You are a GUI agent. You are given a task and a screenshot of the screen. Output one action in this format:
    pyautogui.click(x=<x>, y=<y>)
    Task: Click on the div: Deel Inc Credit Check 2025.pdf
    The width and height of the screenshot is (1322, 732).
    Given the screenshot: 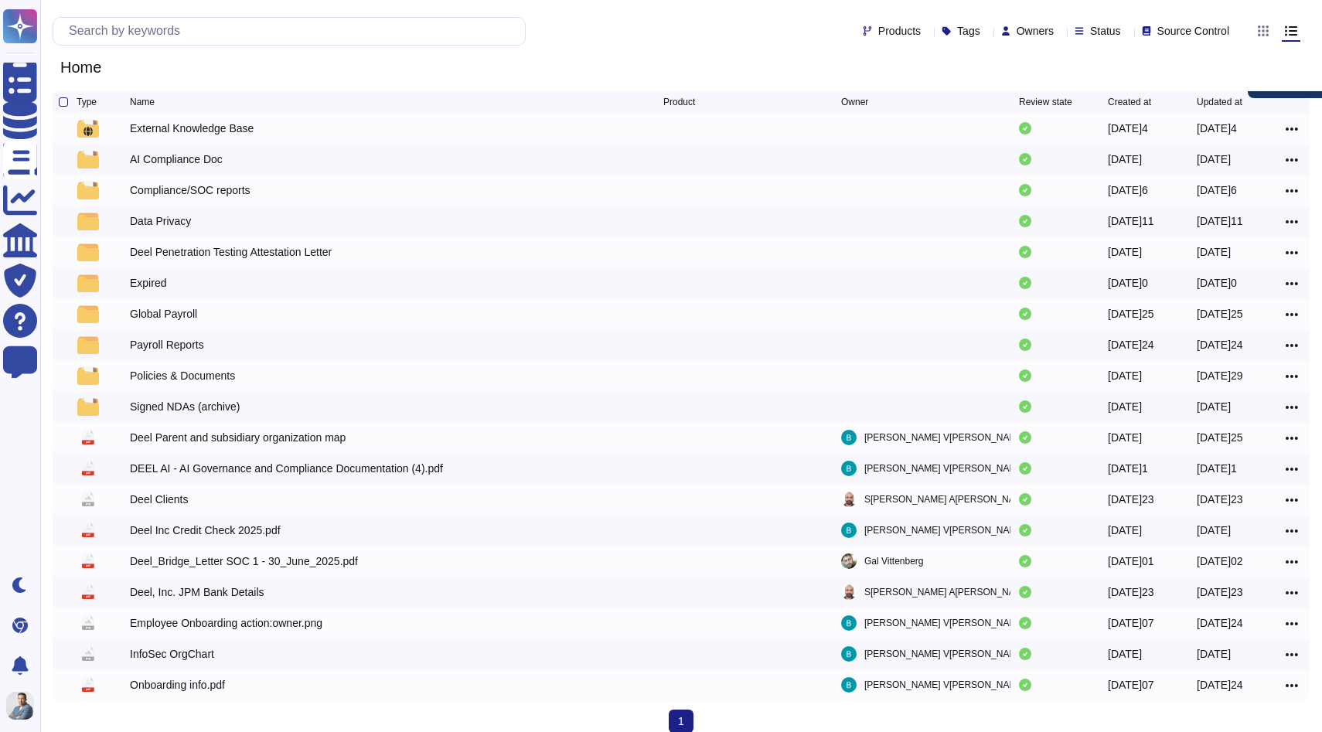 What is the action you would take?
    pyautogui.click(x=205, y=530)
    